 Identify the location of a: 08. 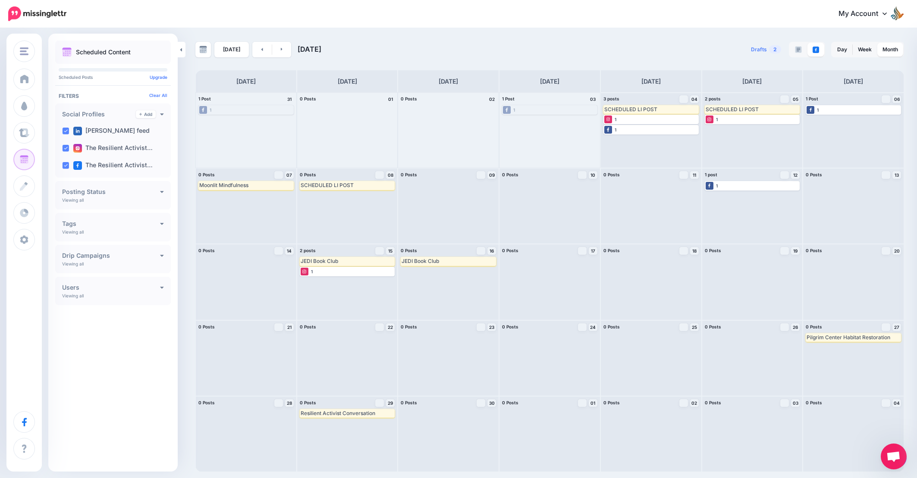
(390, 175).